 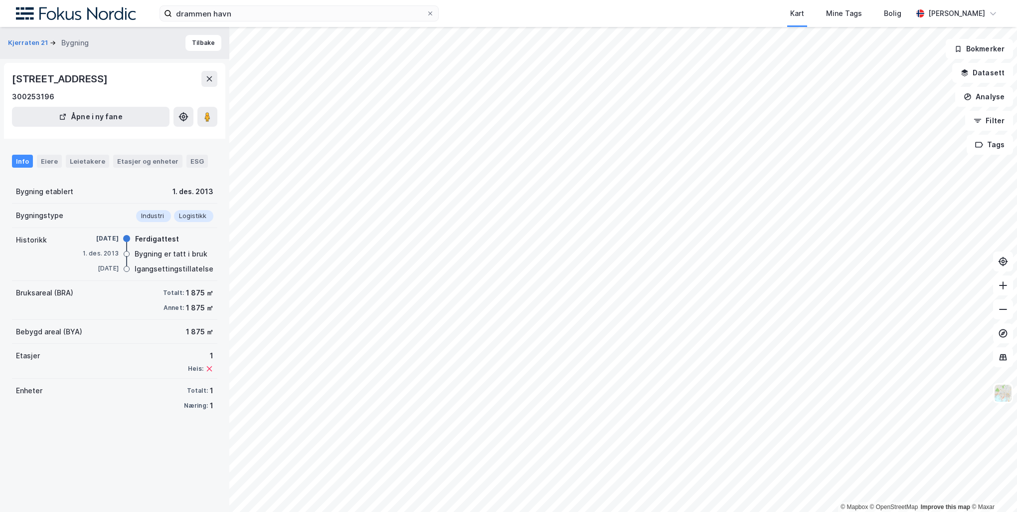 What do you see at coordinates (29, 43) in the screenshot?
I see `button: Kjerraten 21` at bounding box center [29, 43].